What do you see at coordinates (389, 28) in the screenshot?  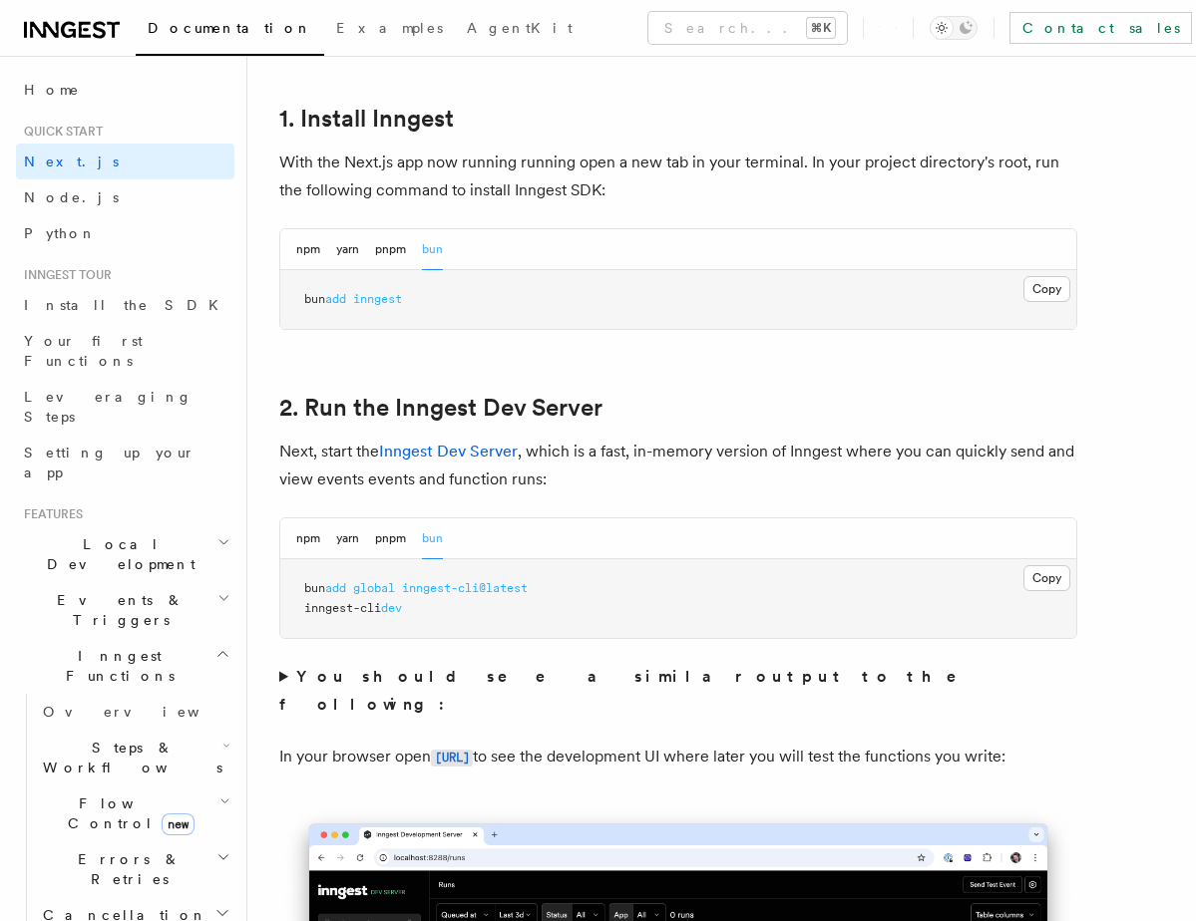 I see `span: Examples` at bounding box center [389, 28].